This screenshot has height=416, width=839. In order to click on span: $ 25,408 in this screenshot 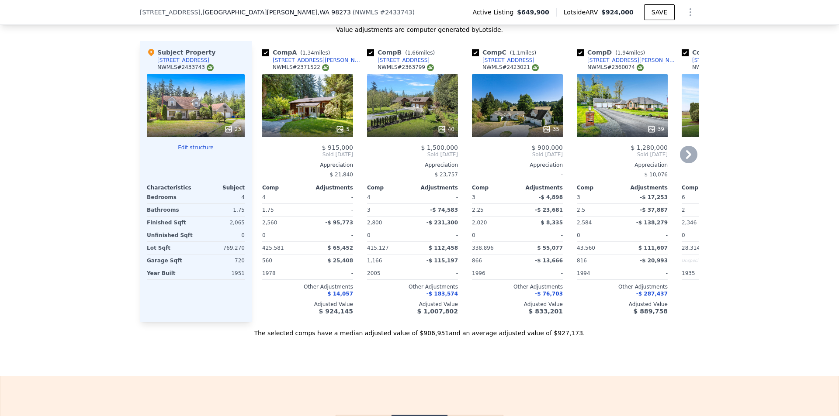, I will do `click(340, 261)`.